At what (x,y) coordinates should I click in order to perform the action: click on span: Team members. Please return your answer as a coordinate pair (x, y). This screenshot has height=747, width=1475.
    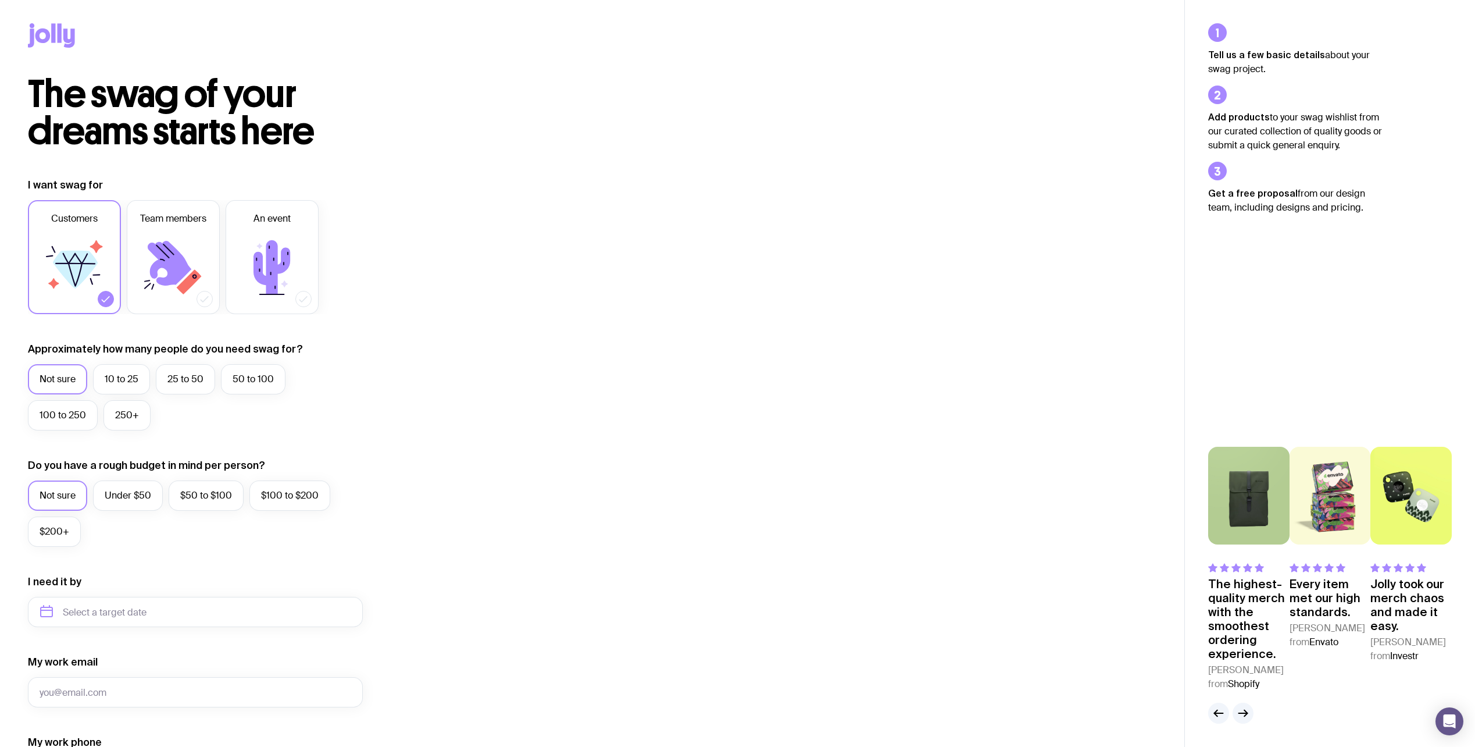
    Looking at the image, I should click on (173, 219).